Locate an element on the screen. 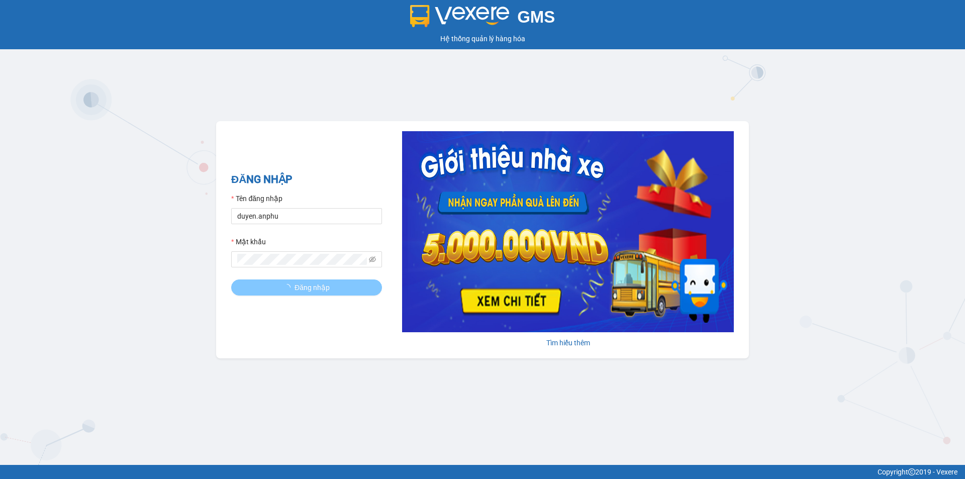 The image size is (965, 479). label: Tên đăng nhập is located at coordinates (257, 198).